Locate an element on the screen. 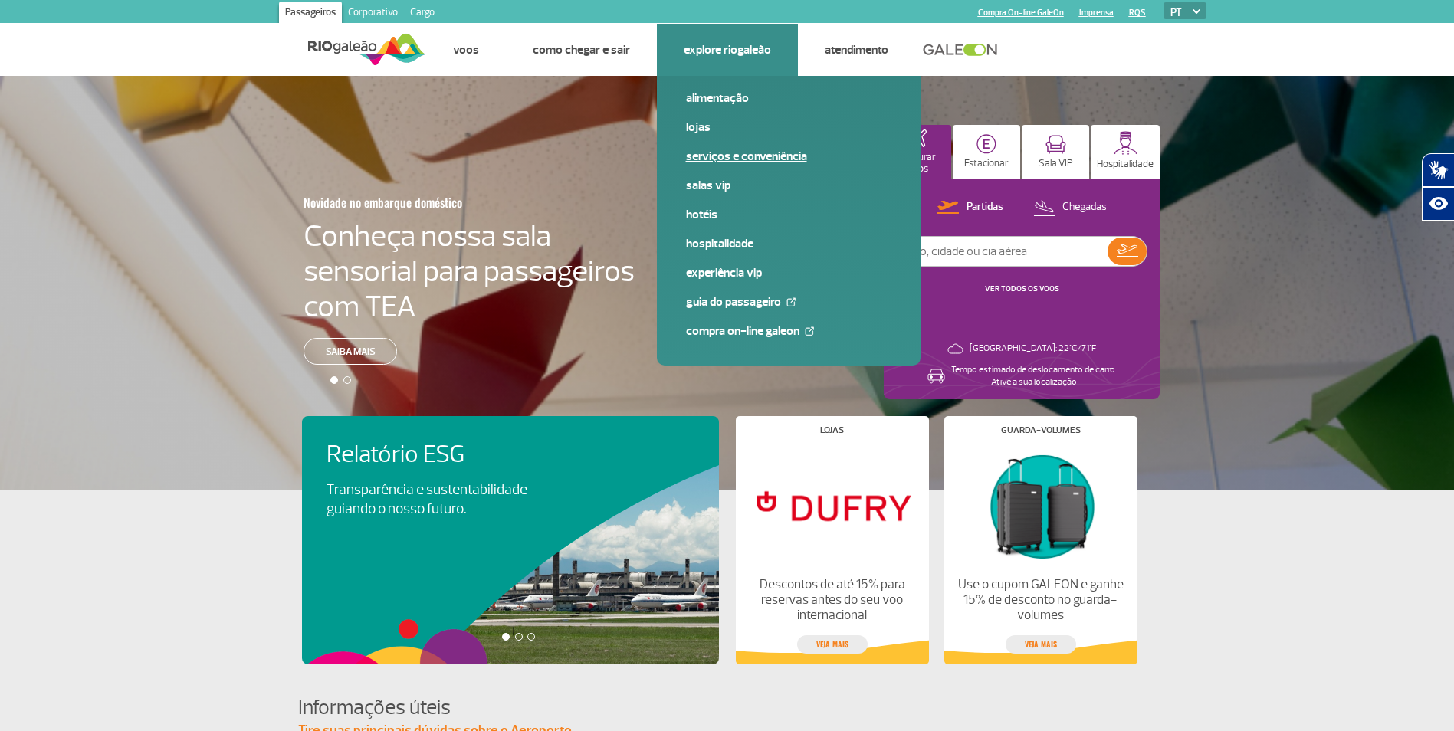  button: Estacionar is located at coordinates (986, 152).